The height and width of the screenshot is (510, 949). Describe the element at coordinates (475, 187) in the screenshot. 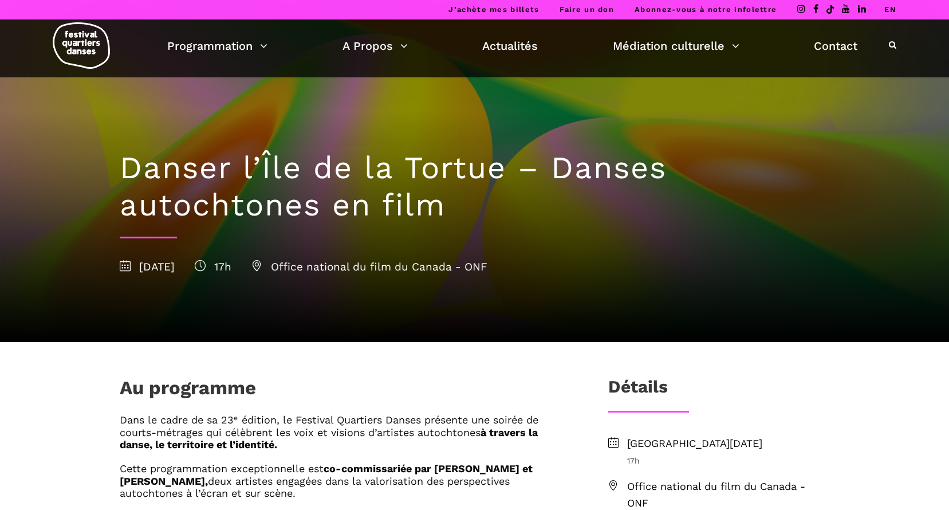

I see `h1: Danser l’Île de la Tortue – Danses autochtones en film` at that location.